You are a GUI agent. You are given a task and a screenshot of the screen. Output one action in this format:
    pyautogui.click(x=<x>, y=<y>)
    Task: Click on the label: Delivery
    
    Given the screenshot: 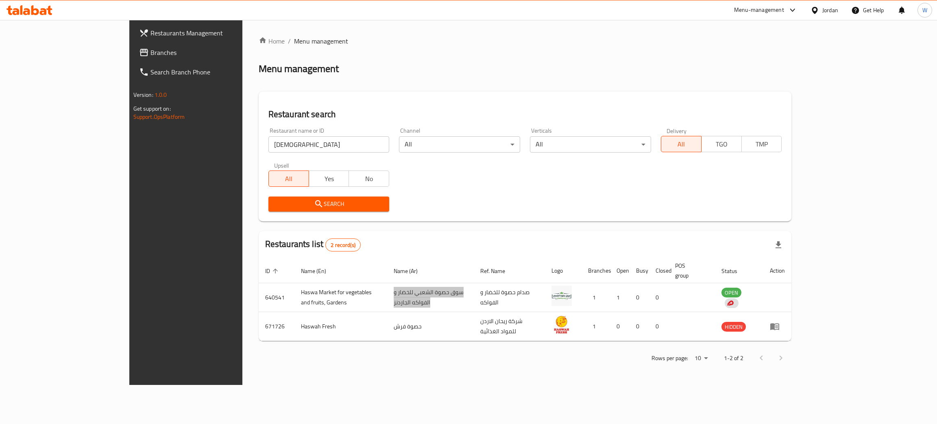 What is the action you would take?
    pyautogui.click(x=677, y=131)
    